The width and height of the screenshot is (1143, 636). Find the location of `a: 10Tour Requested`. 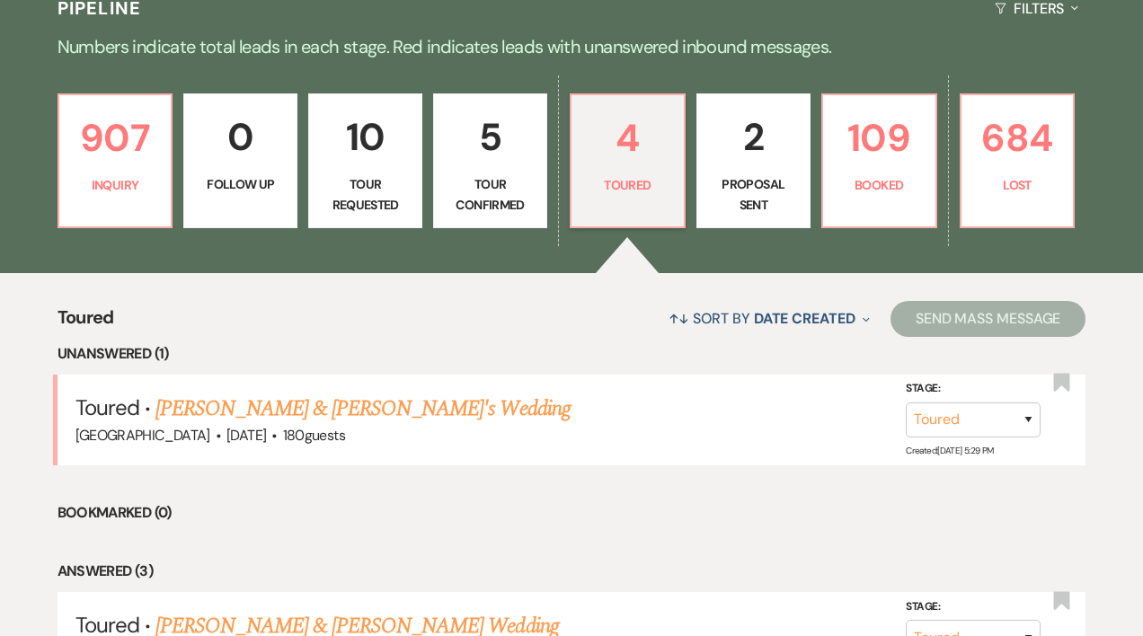

a: 10Tour Requested is located at coordinates (365, 161).